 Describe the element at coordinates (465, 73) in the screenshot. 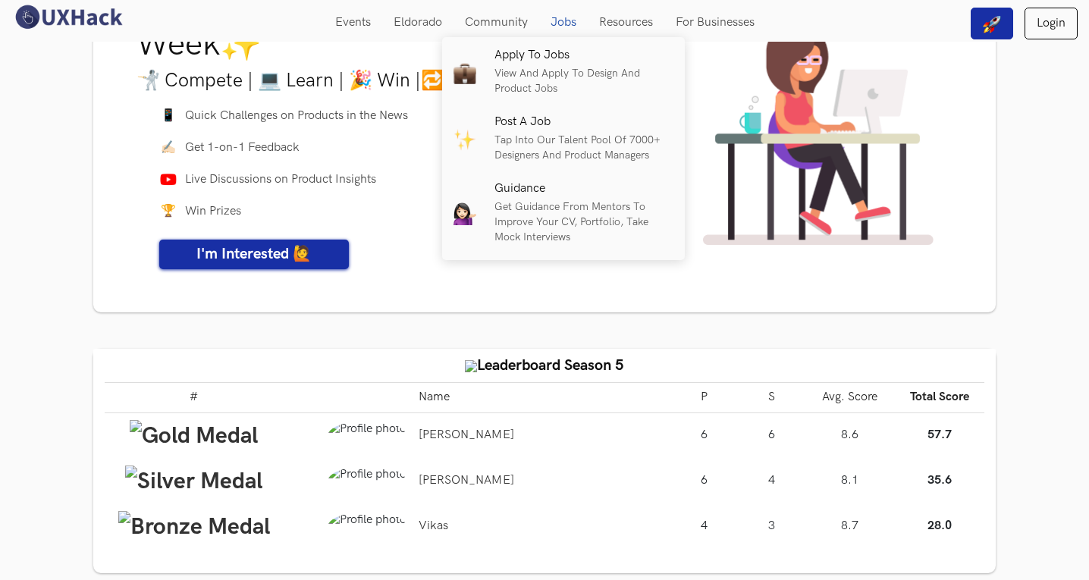

I see `img: Briefcase` at that location.